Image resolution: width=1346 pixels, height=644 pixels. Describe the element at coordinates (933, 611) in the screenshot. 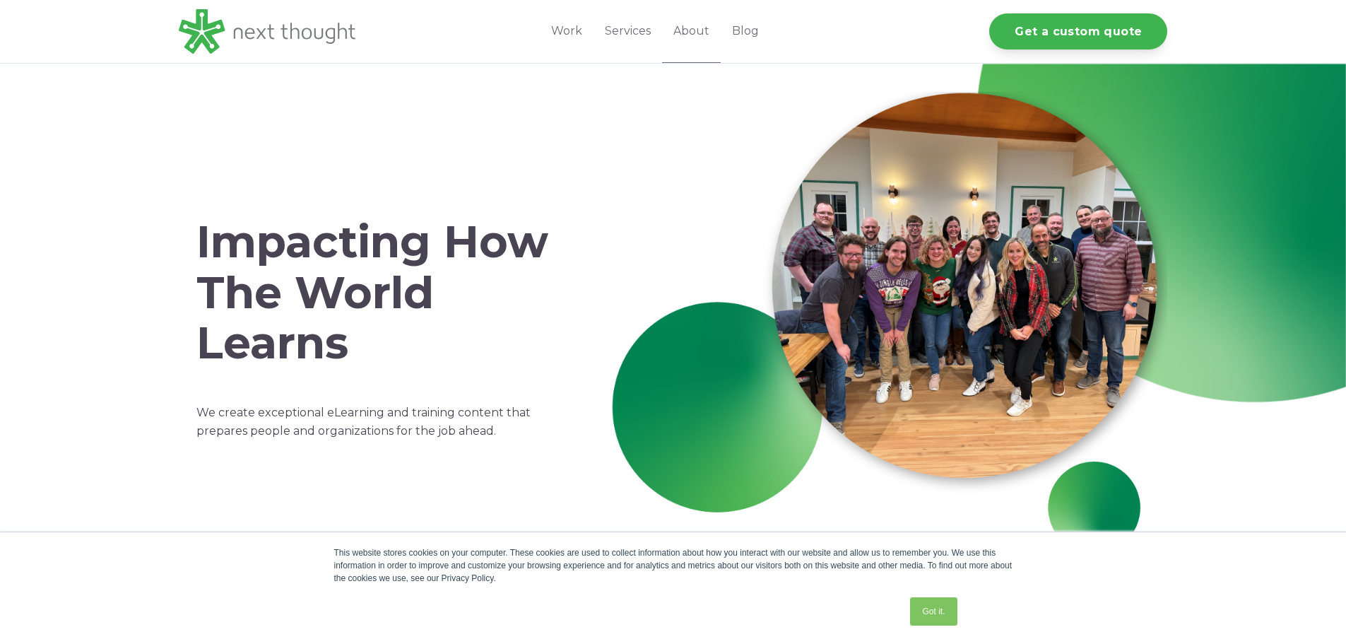

I see `a: Got it.` at that location.